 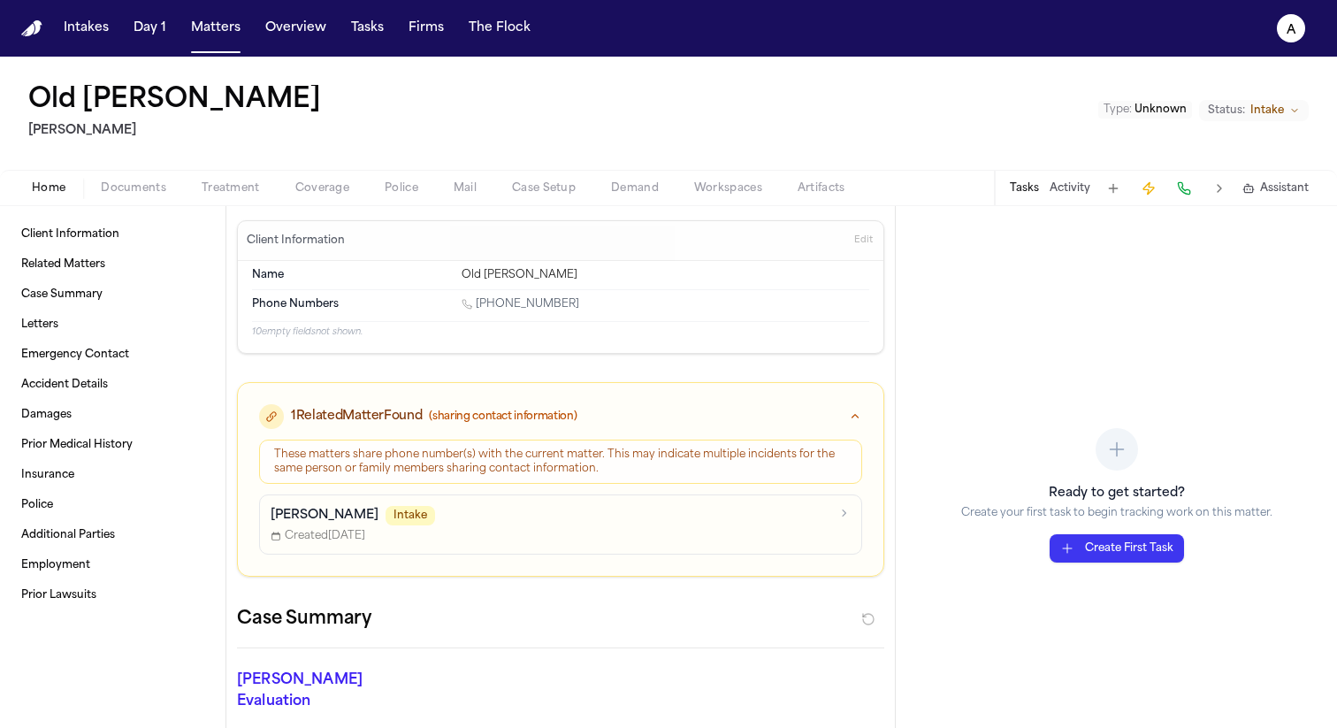 I want to click on button: Create First Task, so click(x=1117, y=548).